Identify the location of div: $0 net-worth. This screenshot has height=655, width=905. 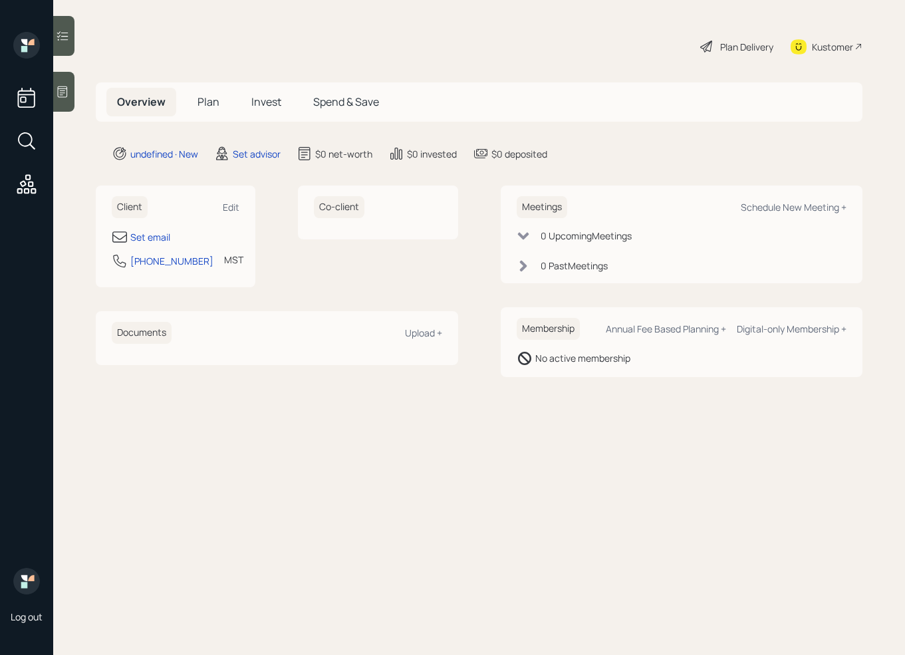
(344, 154).